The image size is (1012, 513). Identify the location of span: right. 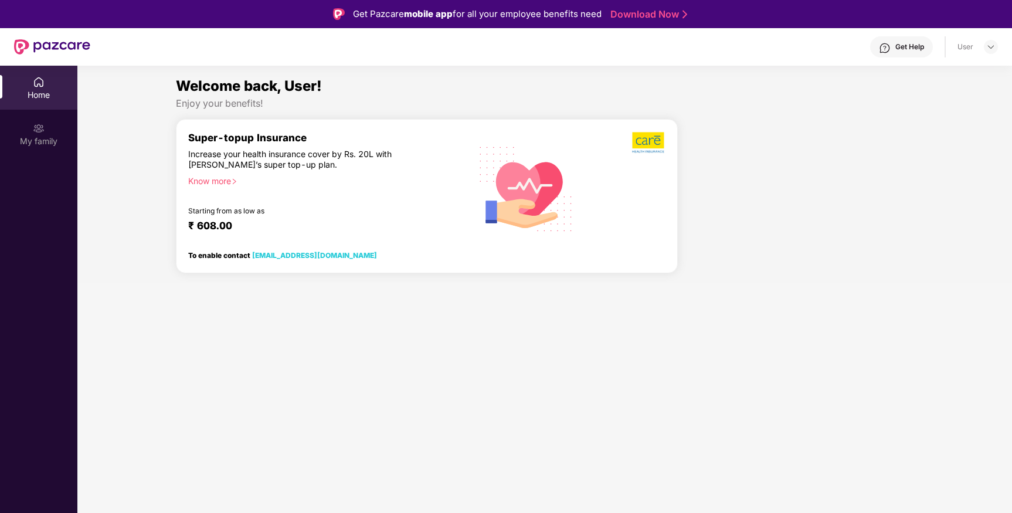
(234, 181).